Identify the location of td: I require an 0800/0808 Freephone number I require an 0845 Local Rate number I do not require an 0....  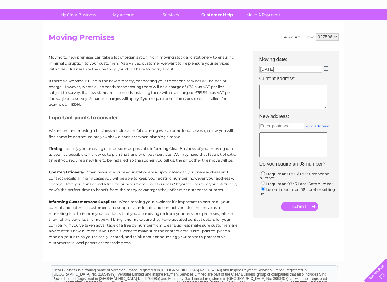
(299, 183).